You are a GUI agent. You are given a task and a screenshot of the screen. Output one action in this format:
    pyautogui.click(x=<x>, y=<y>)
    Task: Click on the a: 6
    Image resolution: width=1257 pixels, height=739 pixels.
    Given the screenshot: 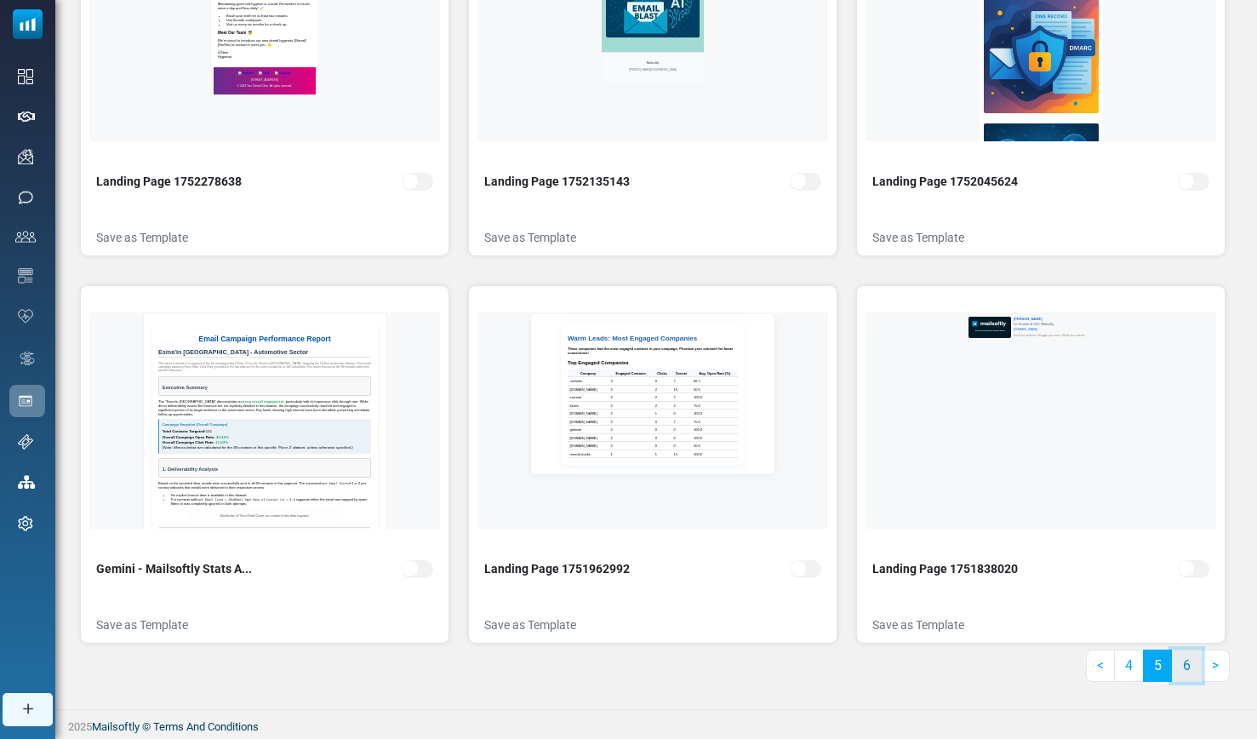 What is the action you would take?
    pyautogui.click(x=1186, y=666)
    